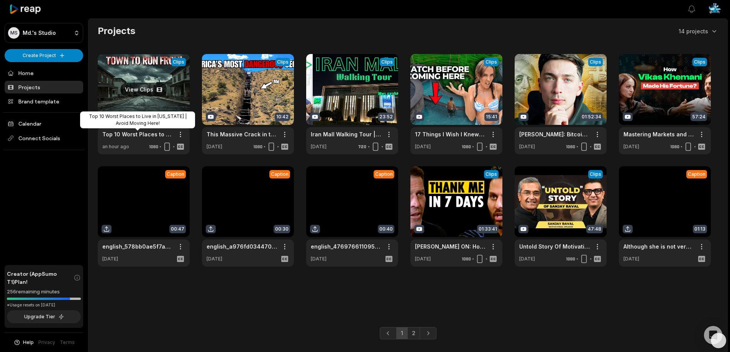  I want to click on div: Open Intercom Messenger, so click(714, 335).